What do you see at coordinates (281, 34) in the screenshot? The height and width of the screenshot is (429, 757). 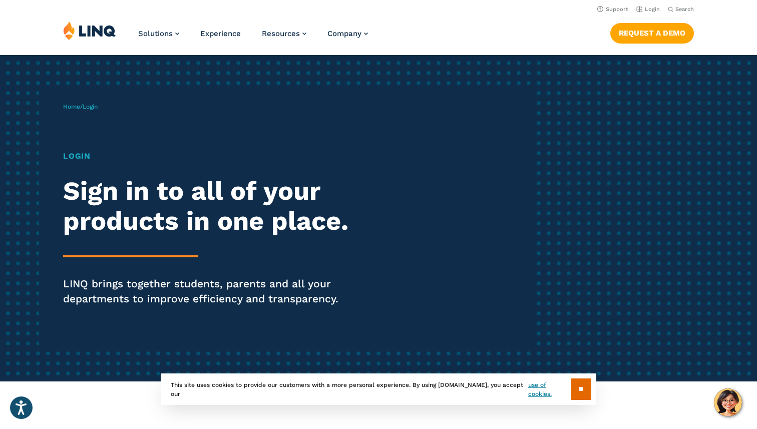 I see `span: Resources` at bounding box center [281, 34].